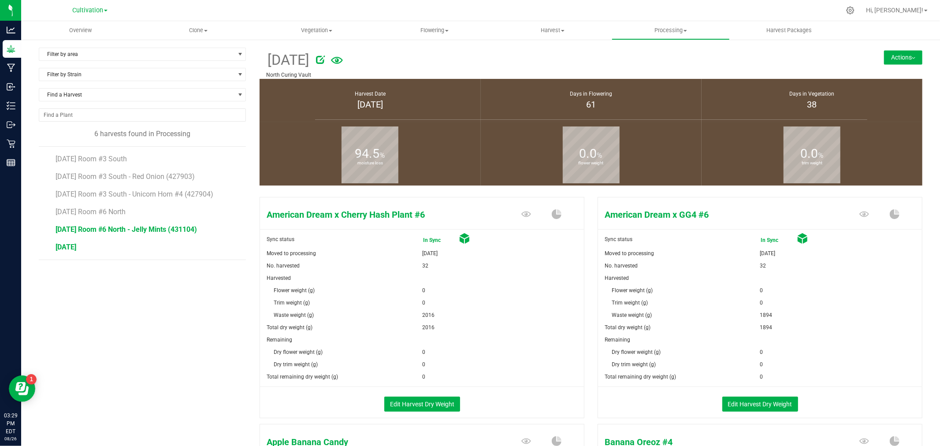  Describe the element at coordinates (812, 163) in the screenshot. I see `b: trim weight` at that location.